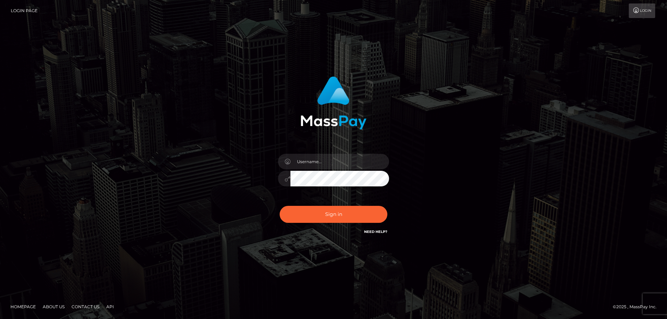 Image resolution: width=667 pixels, height=319 pixels. What do you see at coordinates (85, 307) in the screenshot?
I see `a: Contact Us` at bounding box center [85, 307].